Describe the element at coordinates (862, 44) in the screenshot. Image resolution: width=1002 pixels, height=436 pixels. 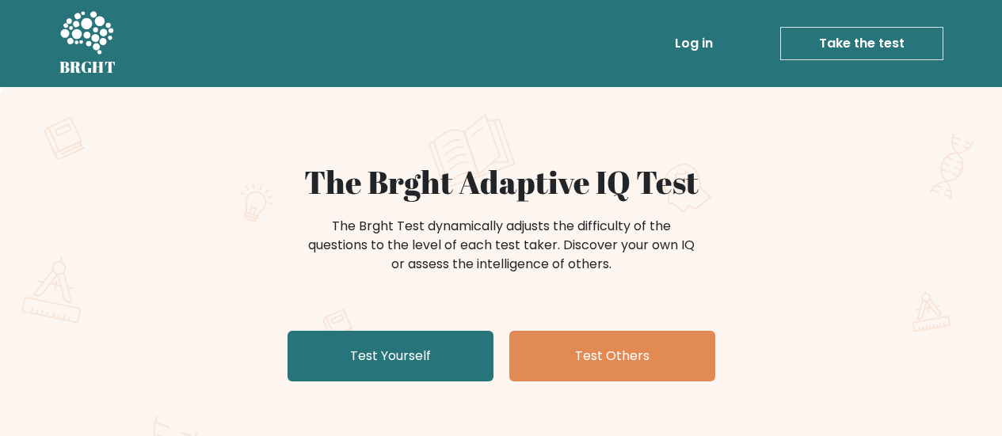
I see `a: Take the test` at that location.